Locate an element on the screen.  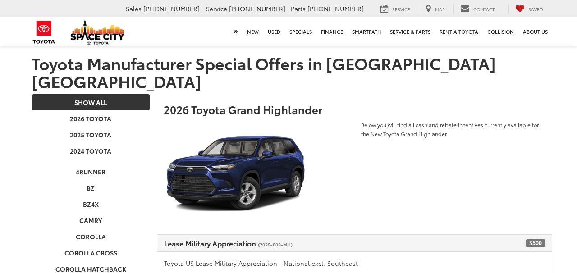
a: (2025-008-MIL) is located at coordinates (274, 243).